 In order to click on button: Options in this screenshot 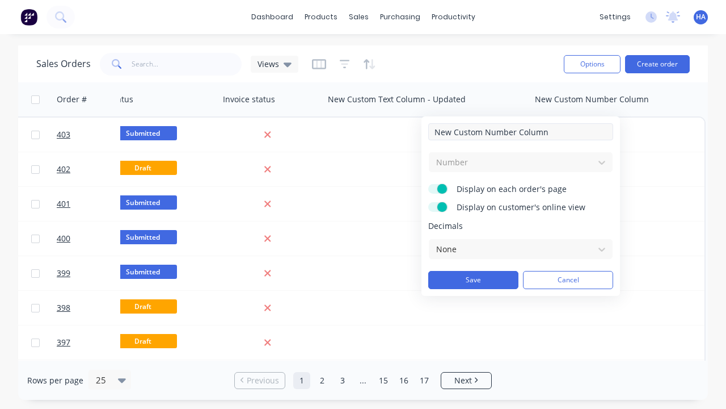, I will do `click(592, 64)`.